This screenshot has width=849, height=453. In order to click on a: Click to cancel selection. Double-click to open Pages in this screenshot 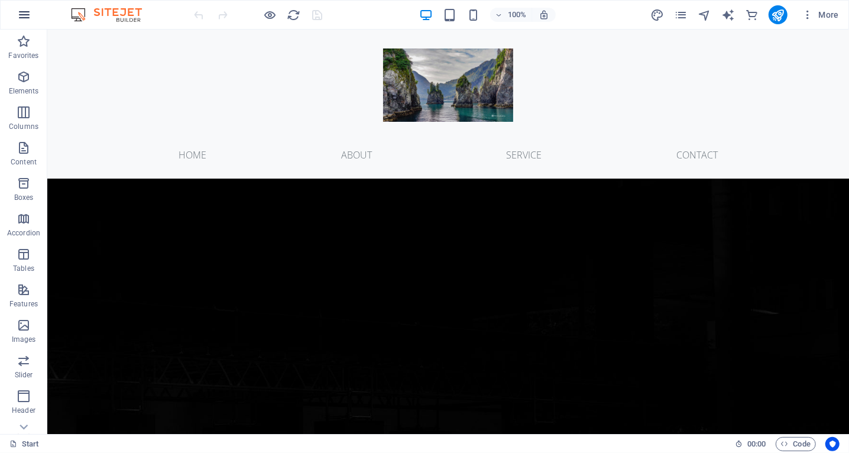, I will do `click(24, 444)`.